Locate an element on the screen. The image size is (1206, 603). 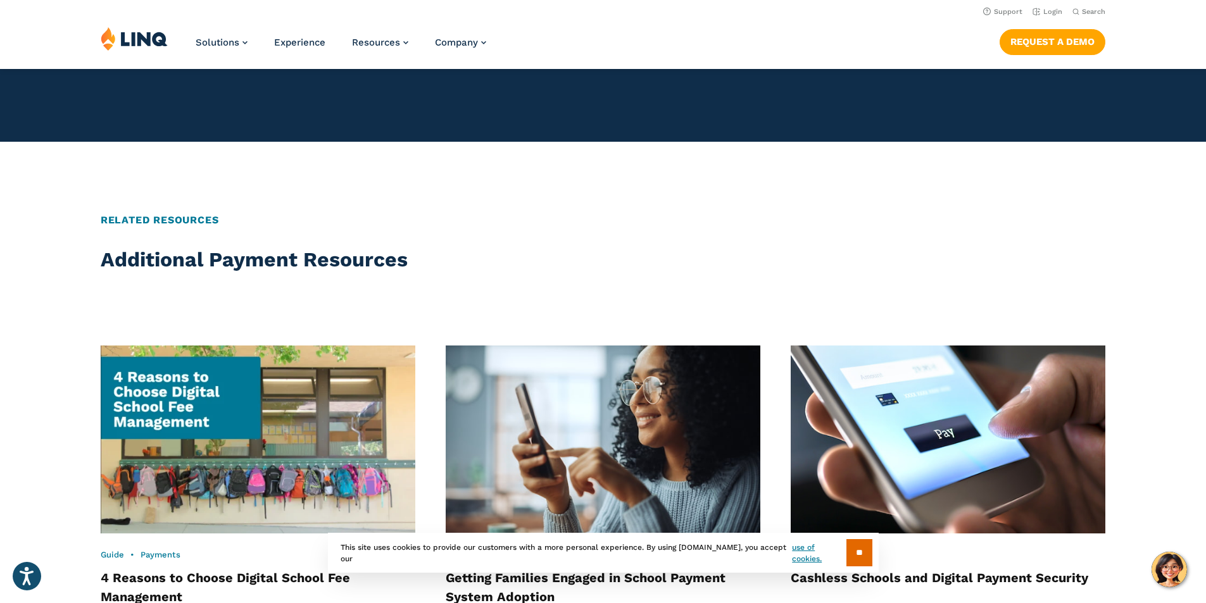
button: Hello, have a question? Let’s chat. is located at coordinates (1169, 570).